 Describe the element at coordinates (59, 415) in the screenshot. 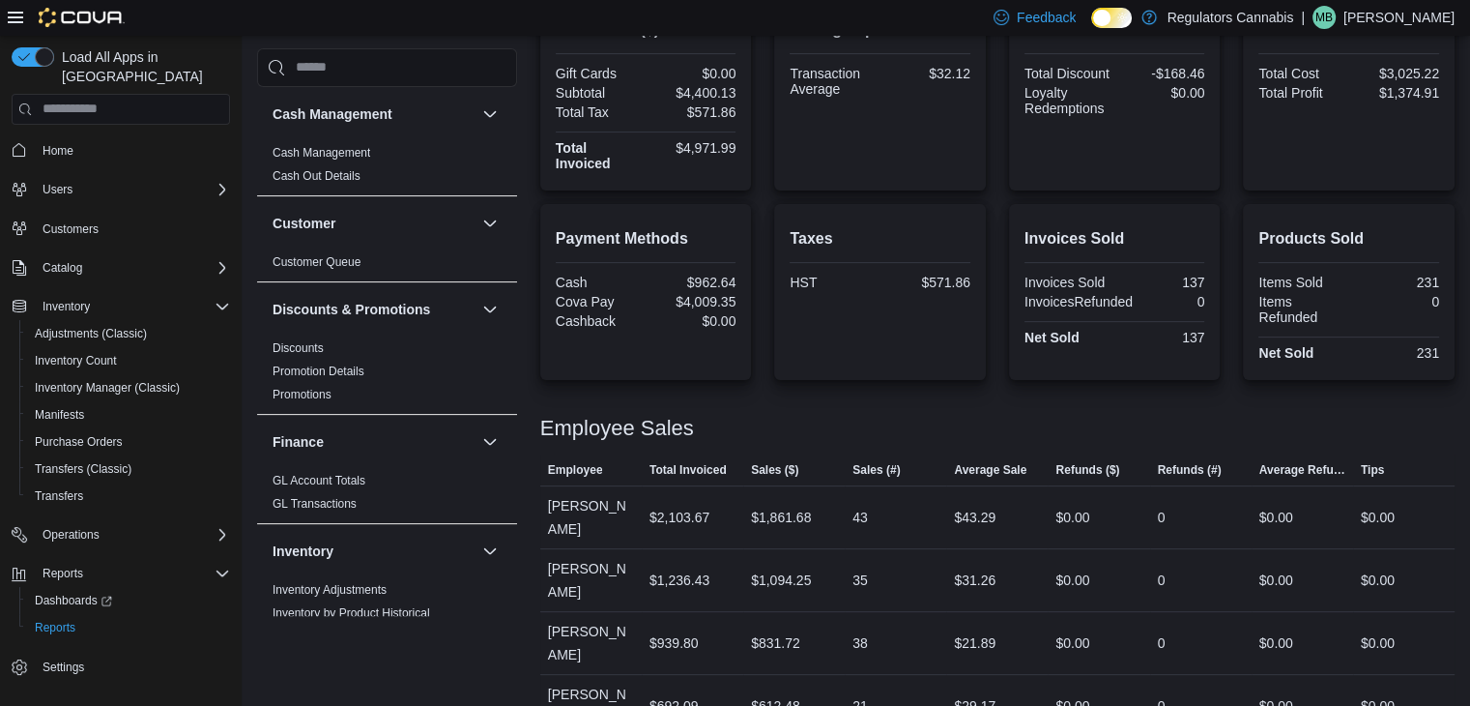

I see `span: Manifests` at that location.